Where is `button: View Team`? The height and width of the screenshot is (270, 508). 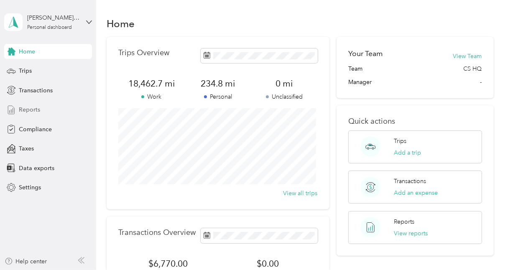
button: View Team is located at coordinates (468, 56).